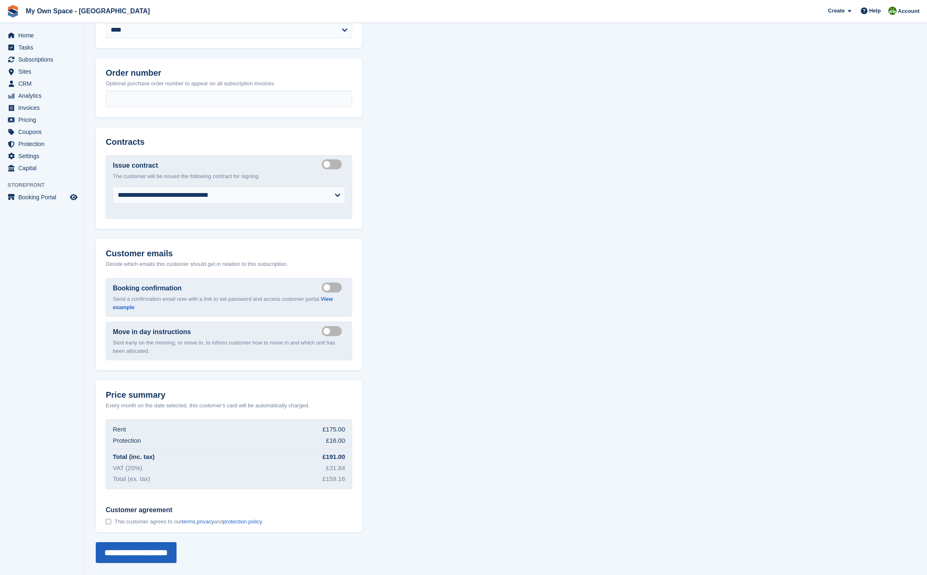 Image resolution: width=927 pixels, height=575 pixels. What do you see at coordinates (229, 395) in the screenshot?
I see `h2: Price summary` at bounding box center [229, 395].